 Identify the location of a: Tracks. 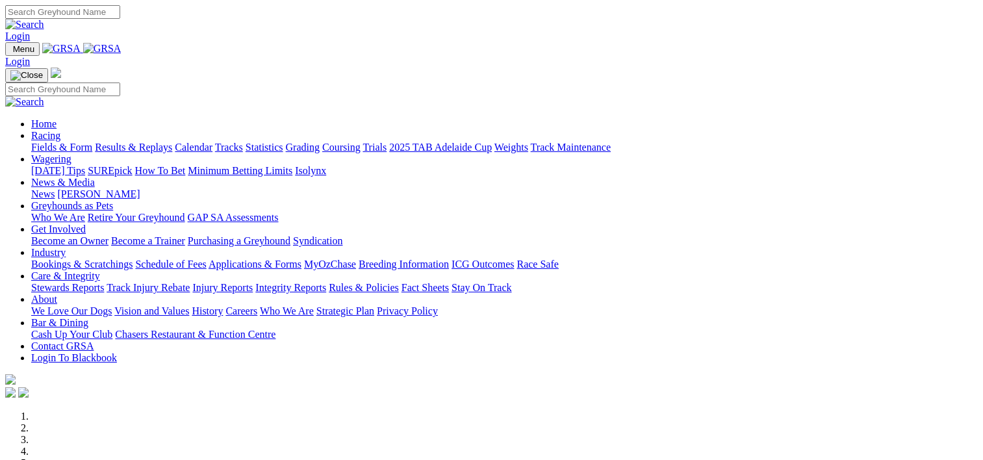
(229, 147).